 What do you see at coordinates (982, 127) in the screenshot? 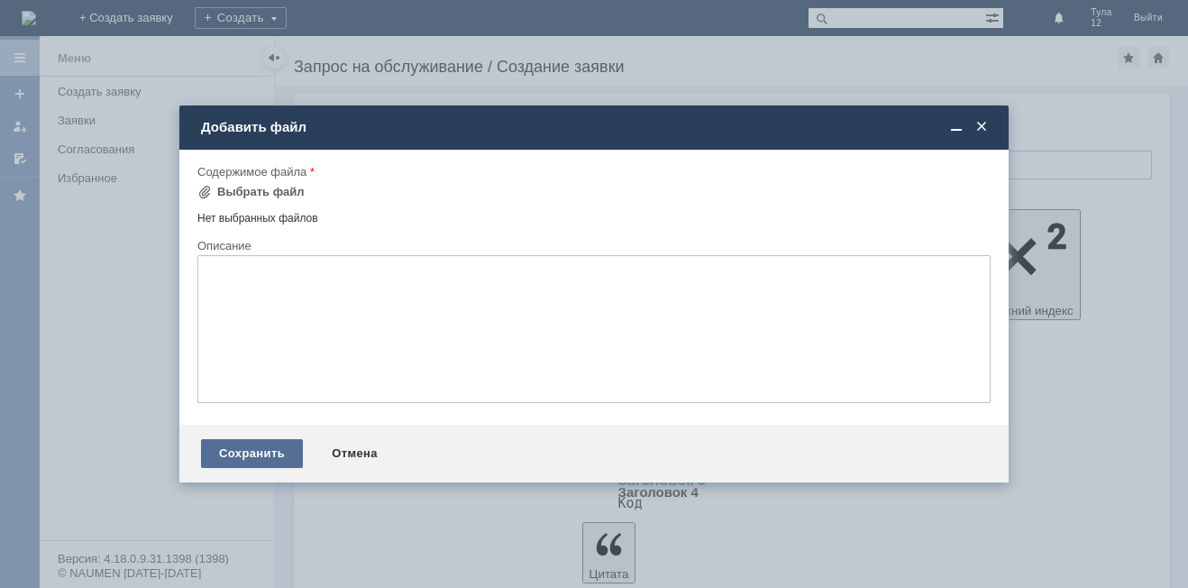
I see `span: Закрыть` at bounding box center [982, 127].